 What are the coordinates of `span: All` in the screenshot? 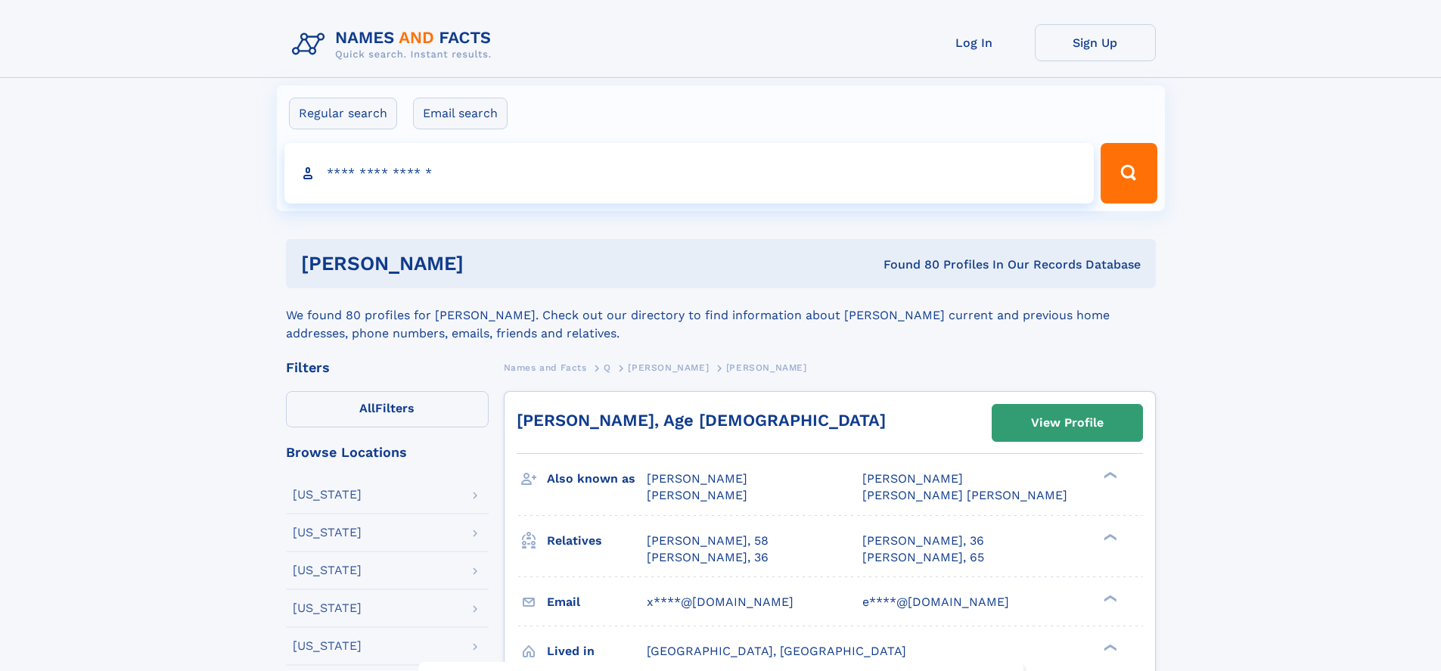 It's located at (367, 408).